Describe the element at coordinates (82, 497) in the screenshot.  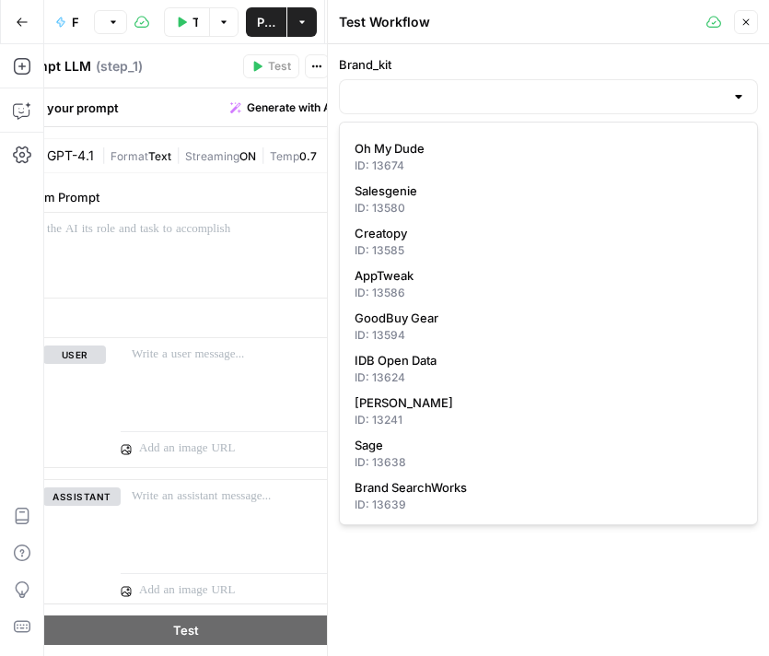
I see `button: assistant` at that location.